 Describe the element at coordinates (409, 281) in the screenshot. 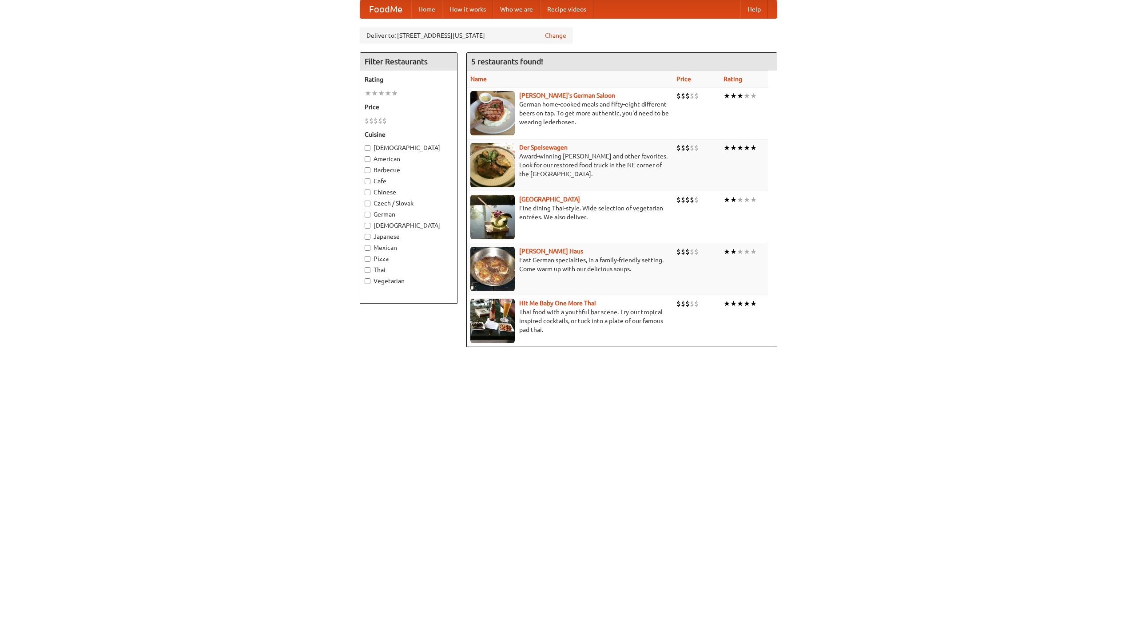

I see `label: Vegetarian` at that location.